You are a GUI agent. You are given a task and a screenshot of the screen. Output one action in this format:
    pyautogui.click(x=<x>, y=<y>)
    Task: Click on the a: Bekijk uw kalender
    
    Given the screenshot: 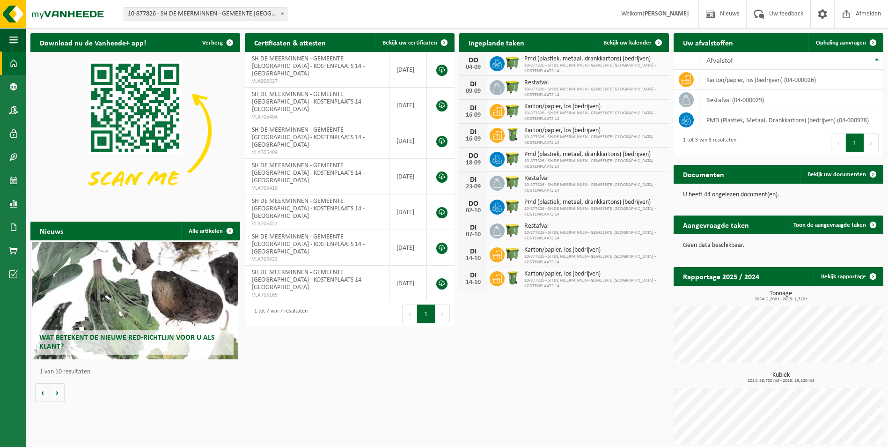 What is the action you would take?
    pyautogui.click(x=632, y=43)
    